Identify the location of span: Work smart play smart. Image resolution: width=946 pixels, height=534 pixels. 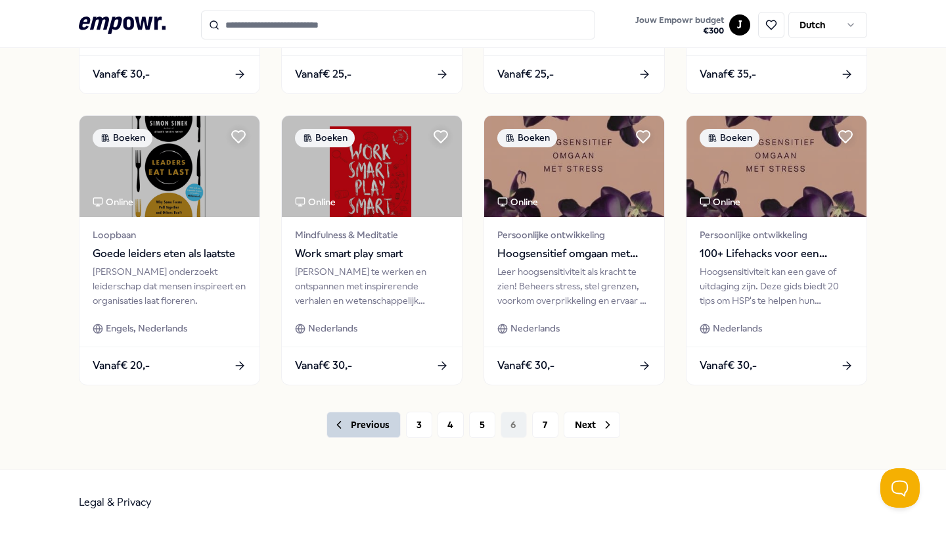
(372, 254).